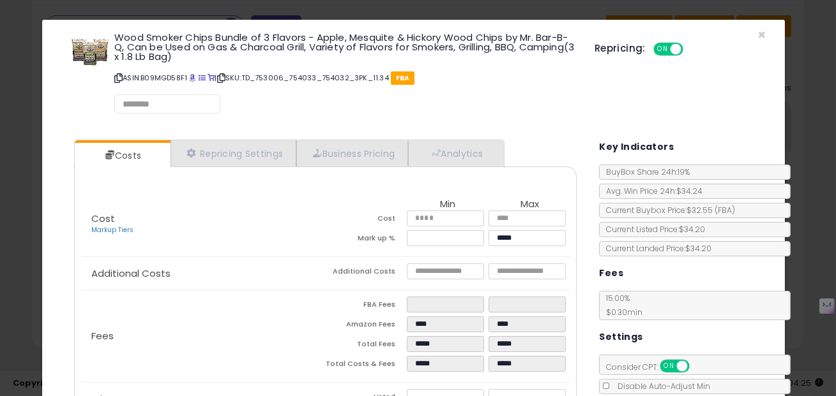 The height and width of the screenshot is (396, 836). I want to click on td: Additional Costs, so click(366, 273).